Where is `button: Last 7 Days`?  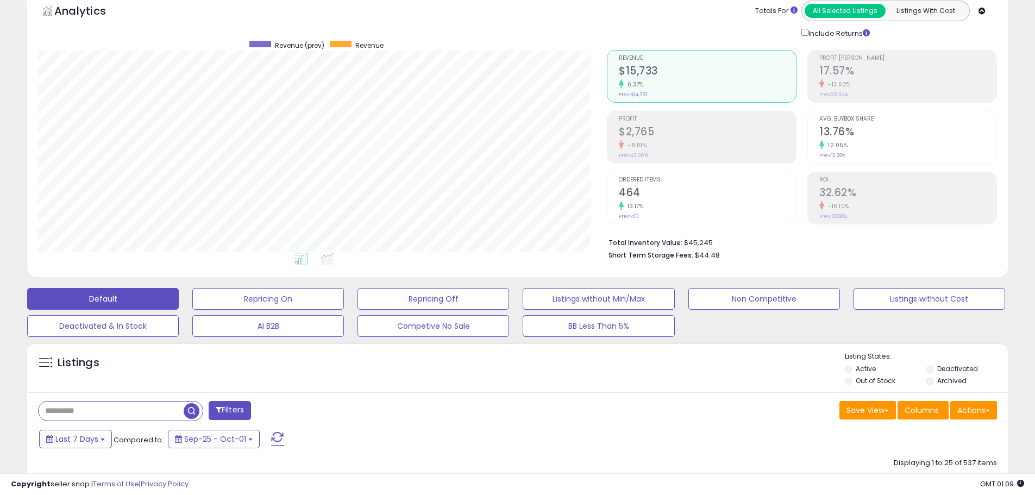 button: Last 7 Days is located at coordinates (76, 439).